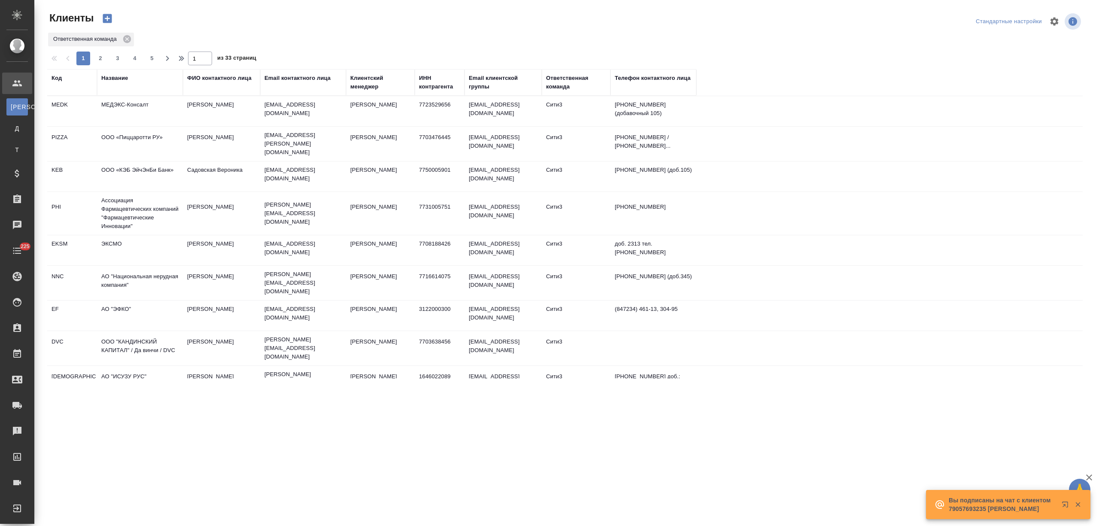  Describe the element at coordinates (100, 58) in the screenshot. I see `span: 2` at that location.